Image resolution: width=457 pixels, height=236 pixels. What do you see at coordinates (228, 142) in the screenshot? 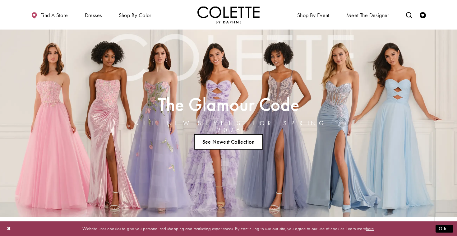
I see `a: See Newest Collection The Glamour Code ALL NEW STYLES FOR SPRING 2026` at bounding box center [228, 142].